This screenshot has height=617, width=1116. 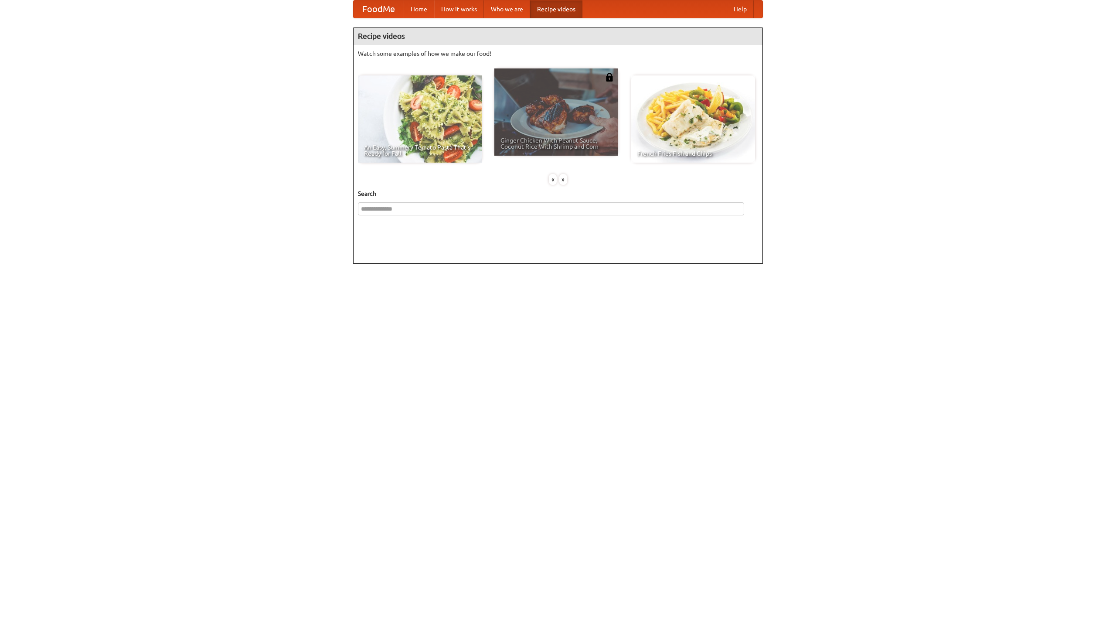 What do you see at coordinates (378, 9) in the screenshot?
I see `a: FoodMe` at bounding box center [378, 9].